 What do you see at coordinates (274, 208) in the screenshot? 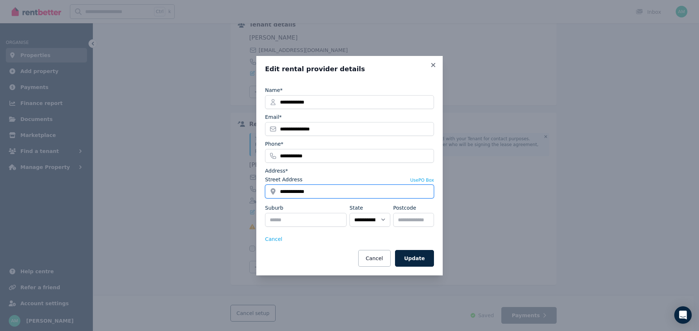
I see `label: Suburb` at bounding box center [274, 208].